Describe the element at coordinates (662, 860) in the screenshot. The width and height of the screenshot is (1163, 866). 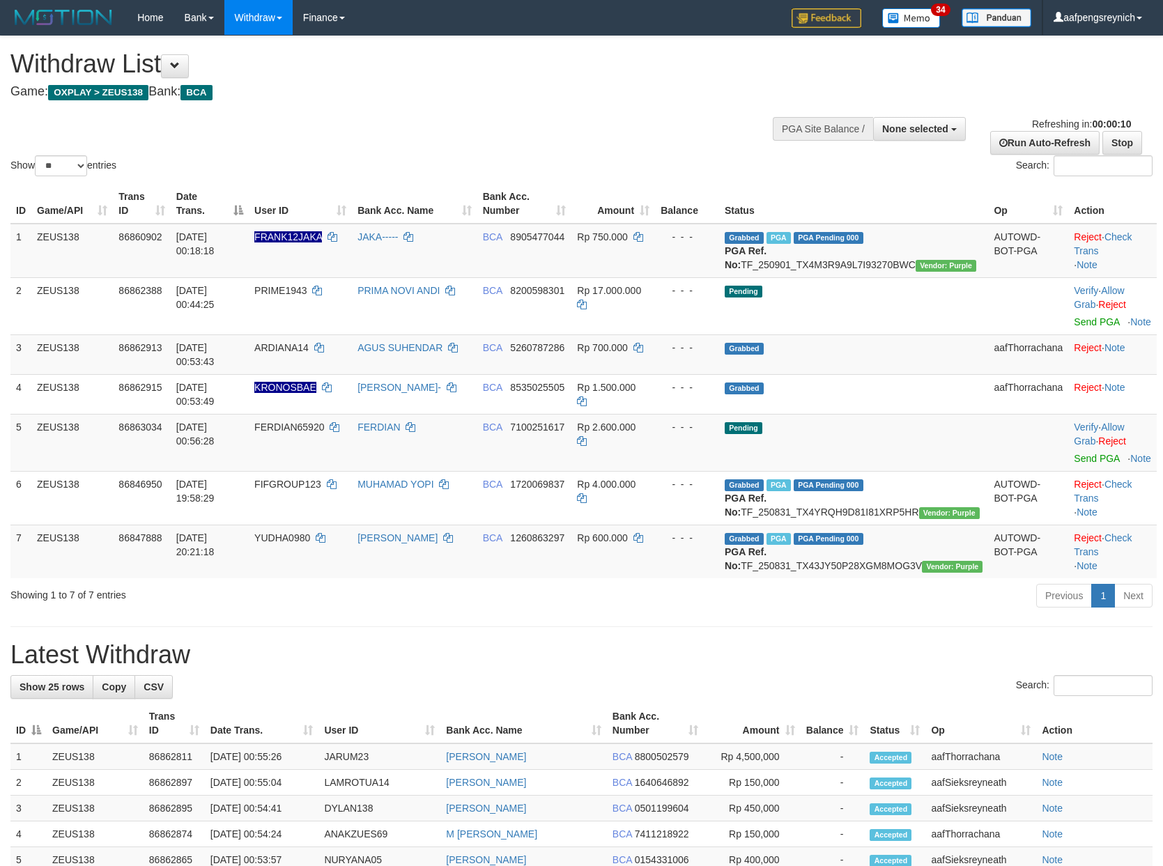
I see `span: Copy 0154331006 to clipboard` at that location.